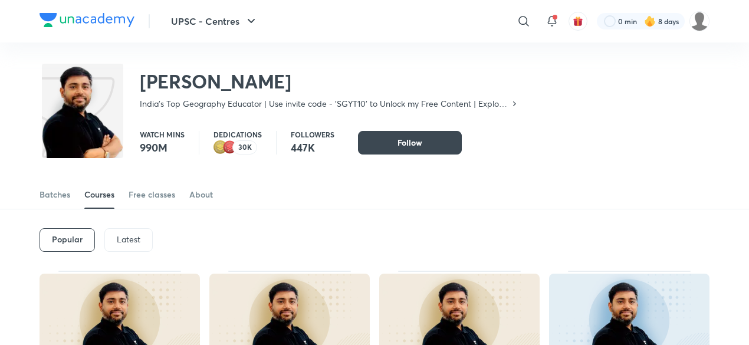 The height and width of the screenshot is (345, 749). Describe the element at coordinates (162, 135) in the screenshot. I see `p: Watch mins` at that location.